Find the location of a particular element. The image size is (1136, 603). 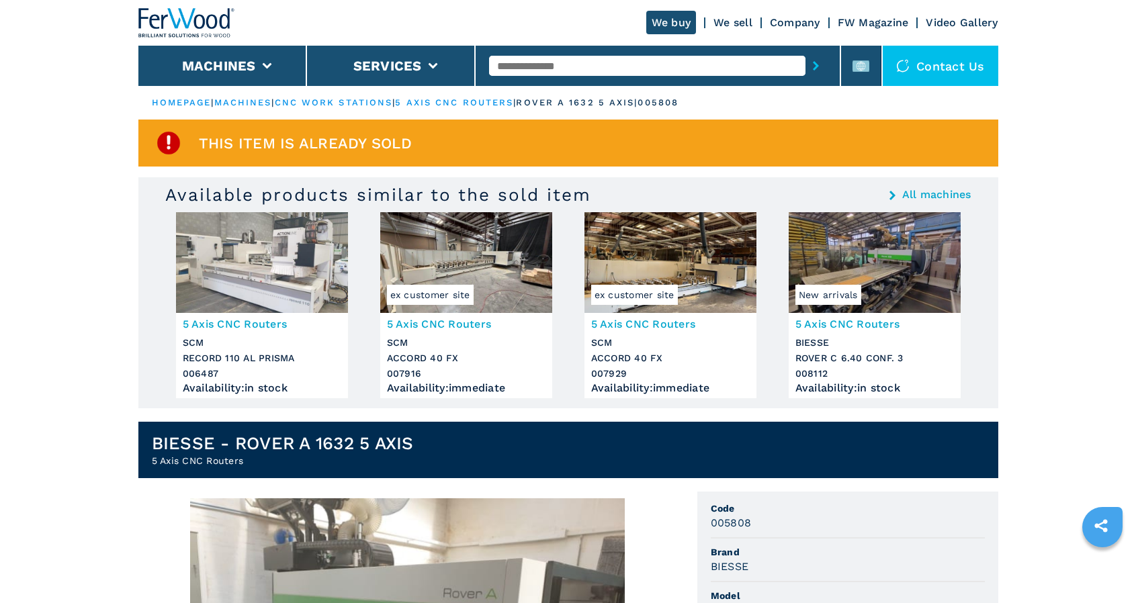

a: 5 Axis CNC Routers SCM ACCORD 40 FXex customer site5 Axis CNC RoutersSCMACCORD 40 FX007916Availab... is located at coordinates (466, 305).